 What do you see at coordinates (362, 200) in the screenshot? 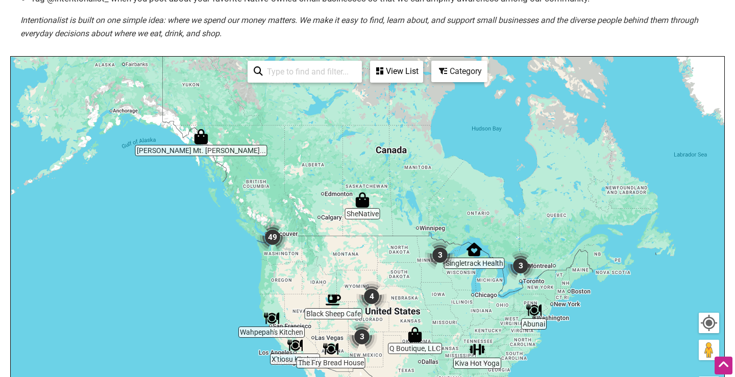
I see `div: SheNative` at bounding box center [362, 200].